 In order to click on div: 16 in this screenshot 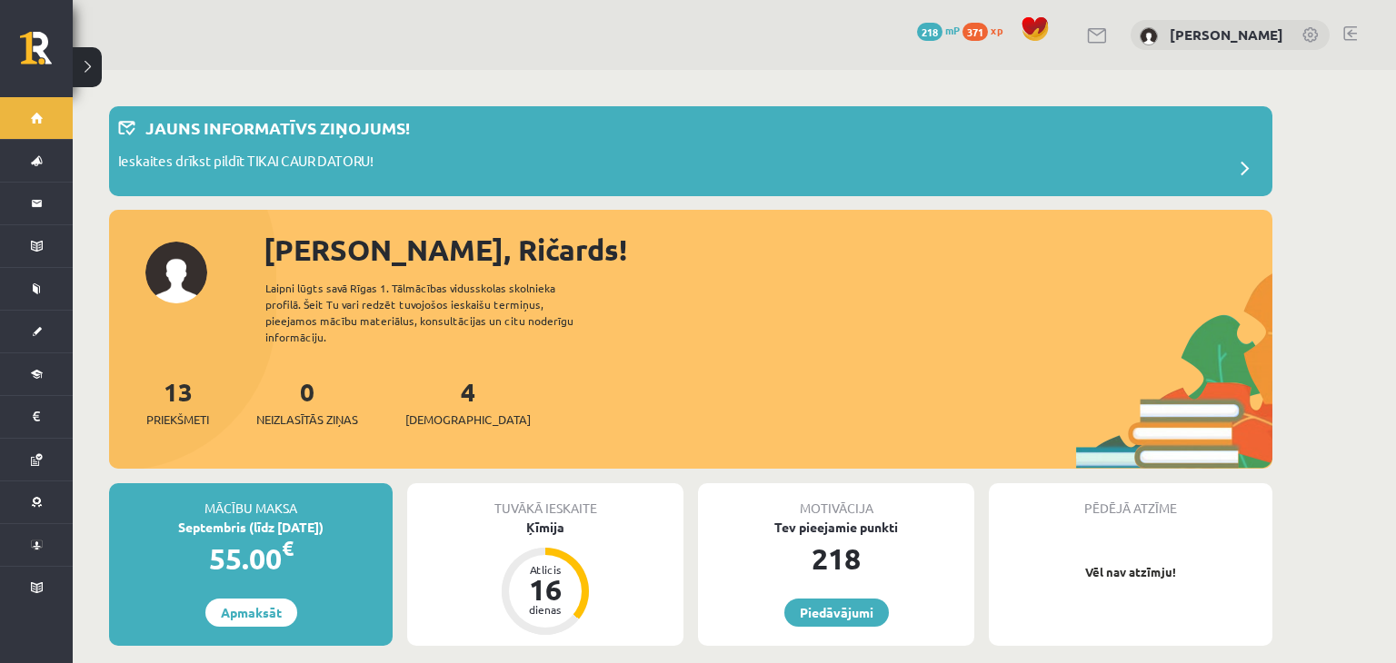, I will do `click(545, 590)`.